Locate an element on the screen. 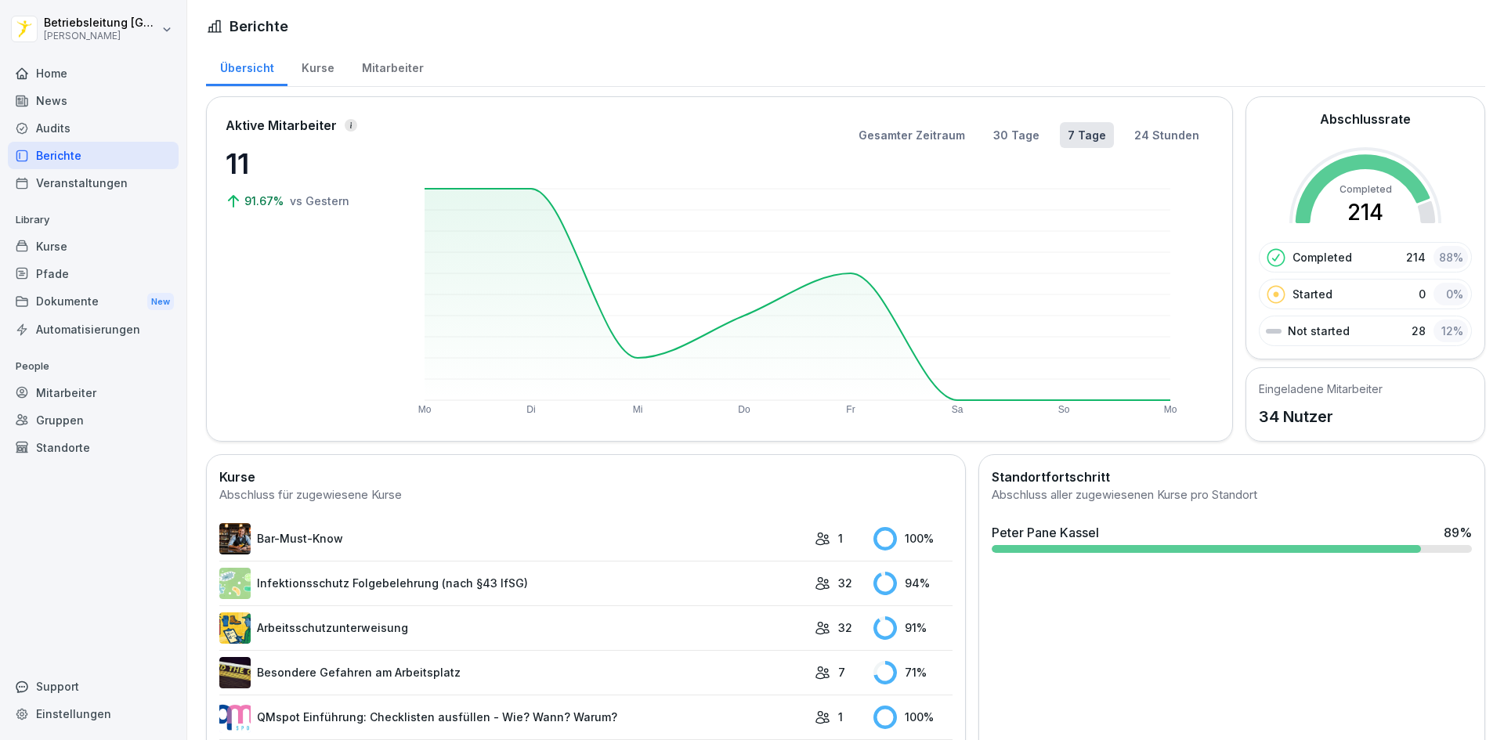 The height and width of the screenshot is (740, 1504). text: Sa is located at coordinates (957, 410).